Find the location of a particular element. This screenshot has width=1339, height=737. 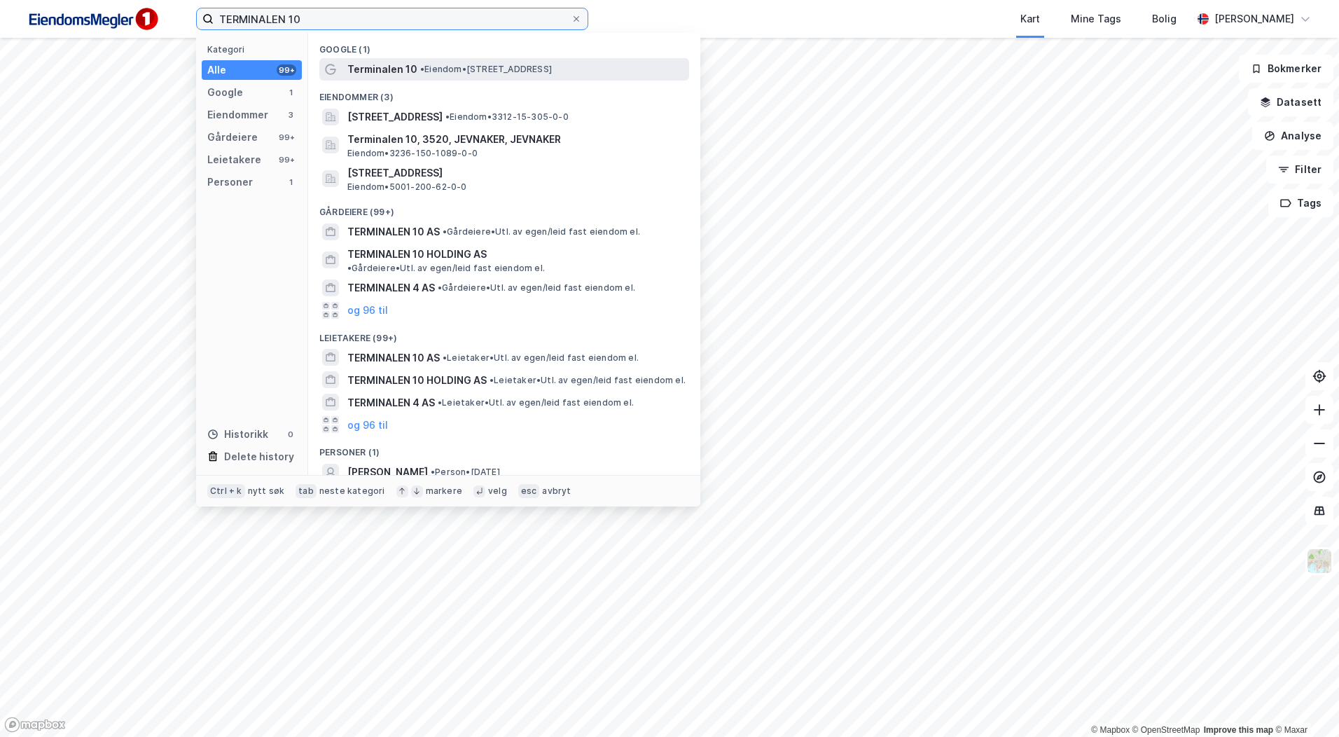

div: Gårdeiere is located at coordinates (232, 137).